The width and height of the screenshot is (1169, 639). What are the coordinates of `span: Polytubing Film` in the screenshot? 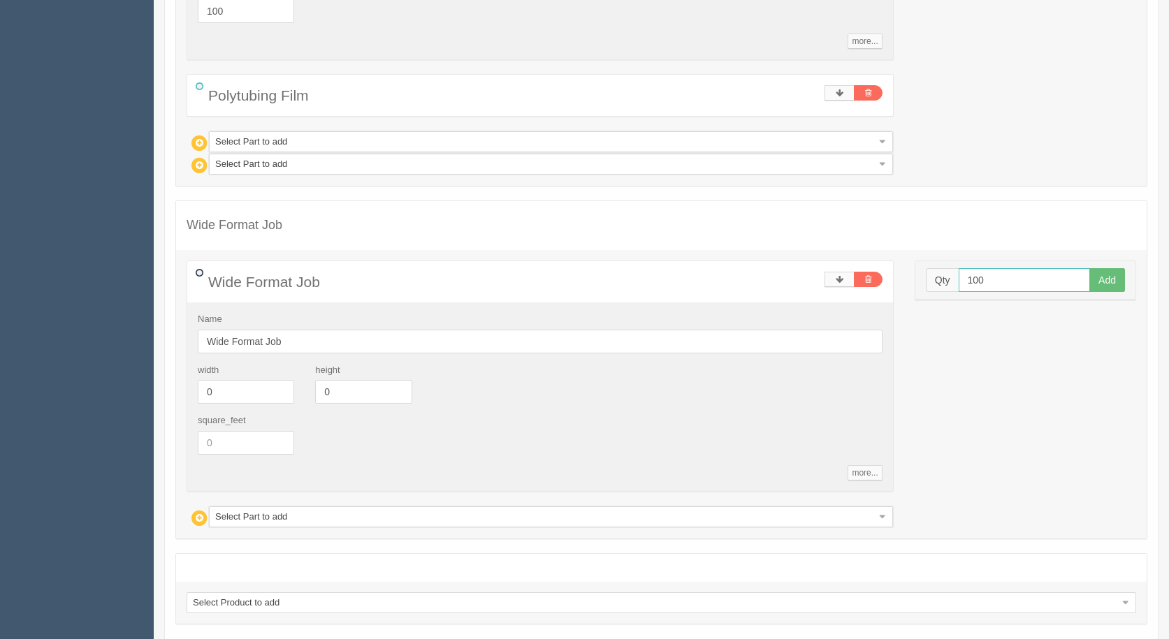 It's located at (259, 95).